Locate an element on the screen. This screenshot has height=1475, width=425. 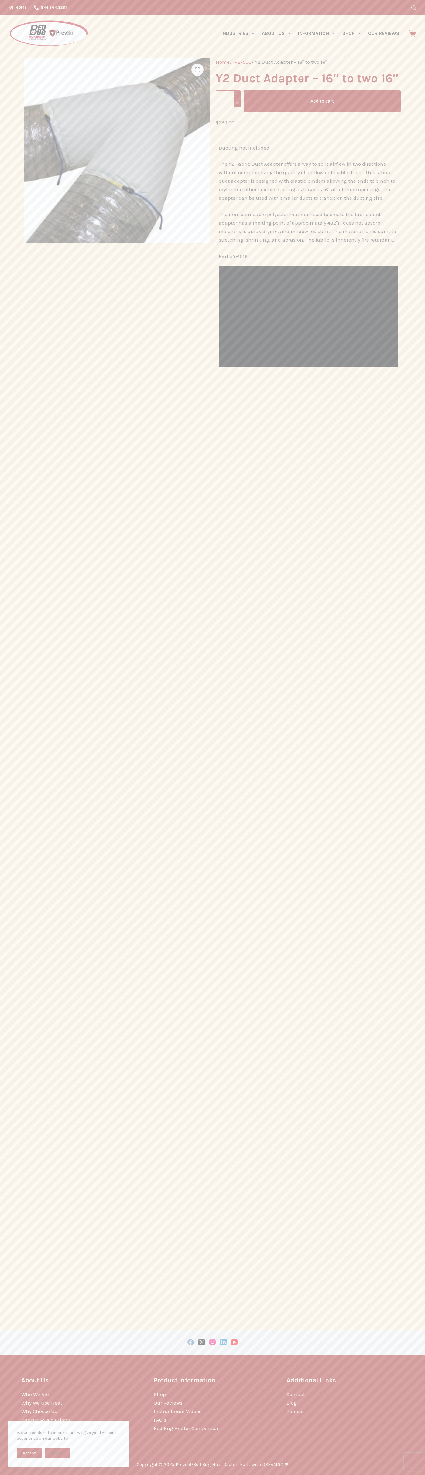
h3: Product Information is located at coordinates (212, 1380).